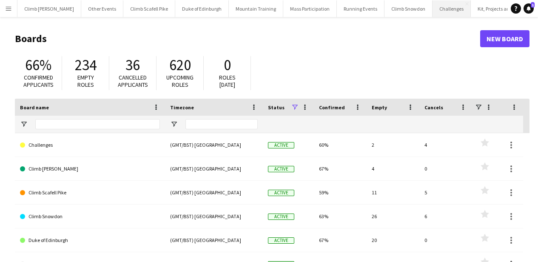 The image size is (538, 262). I want to click on span: Board name, so click(34, 107).